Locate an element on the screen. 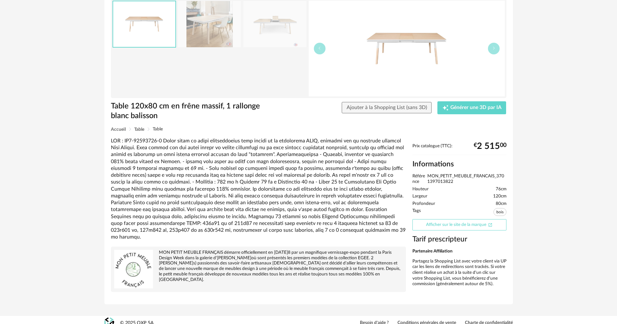  p: Partagez la Shopping List avec votre client via UP car les liens de redirections sont trackés. Si... is located at coordinates (459, 273).